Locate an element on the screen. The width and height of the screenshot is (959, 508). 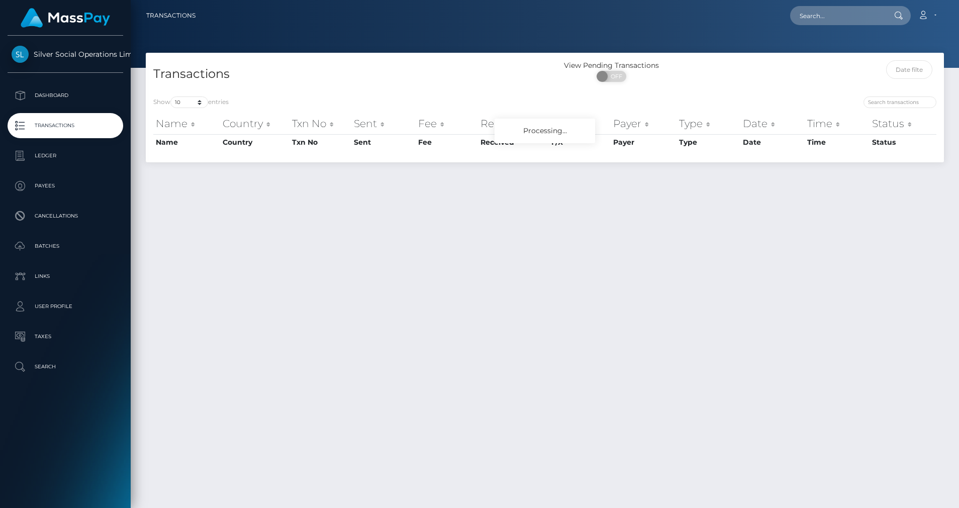
p: User Profile is located at coordinates (65, 306).